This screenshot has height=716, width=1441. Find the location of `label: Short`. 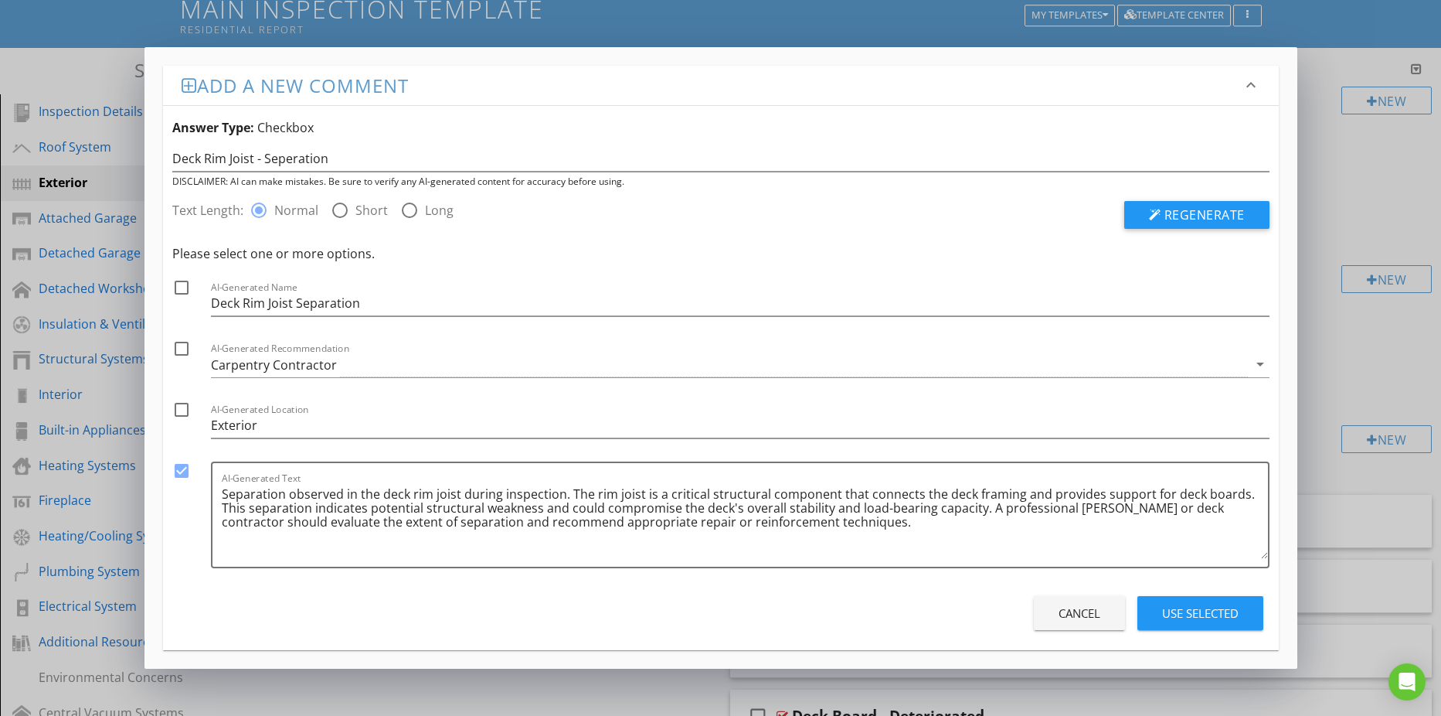

label: Short is located at coordinates (372, 210).